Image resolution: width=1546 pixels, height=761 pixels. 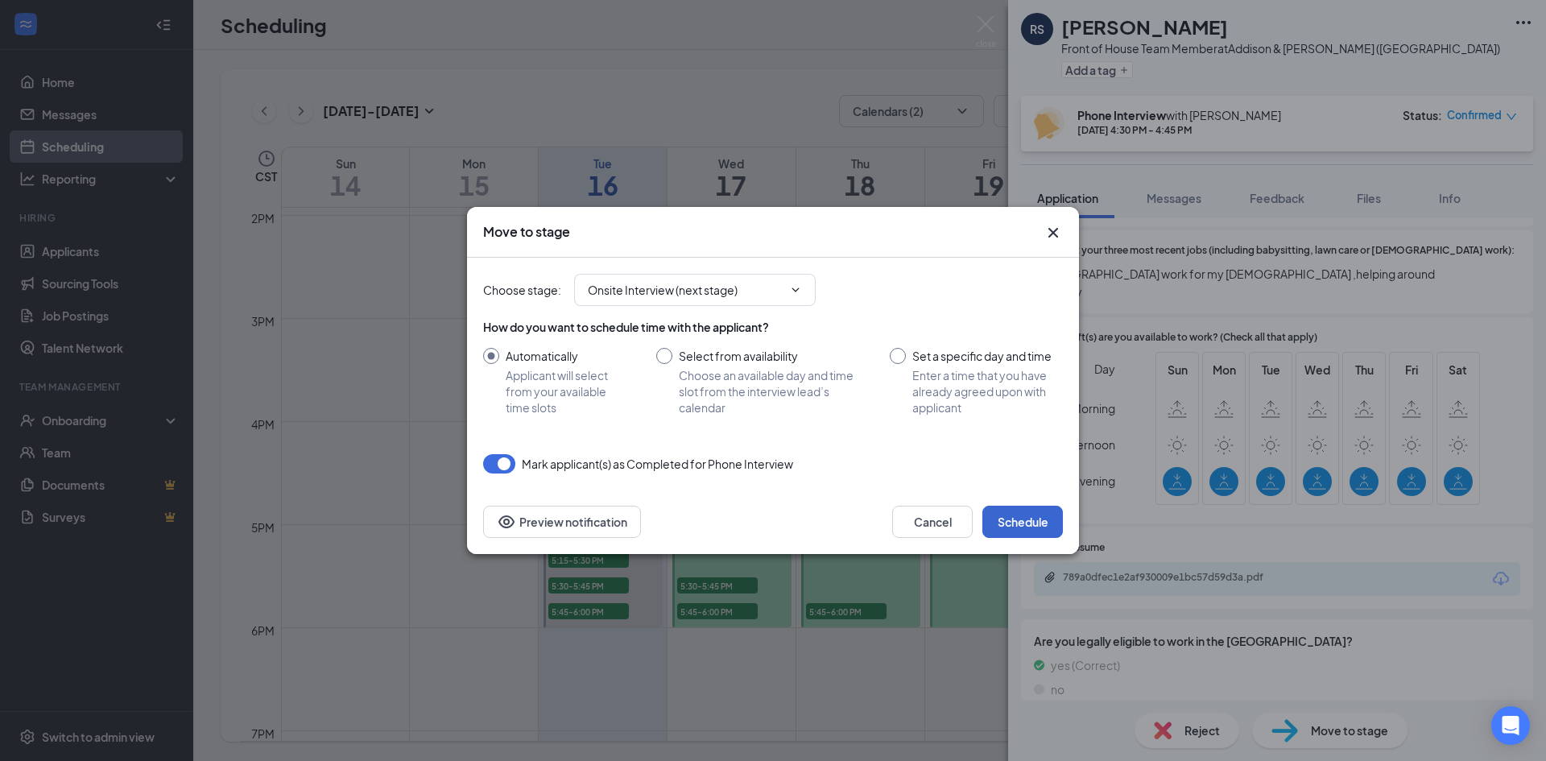 I want to click on div: Open Intercom Messenger, so click(x=1510, y=725).